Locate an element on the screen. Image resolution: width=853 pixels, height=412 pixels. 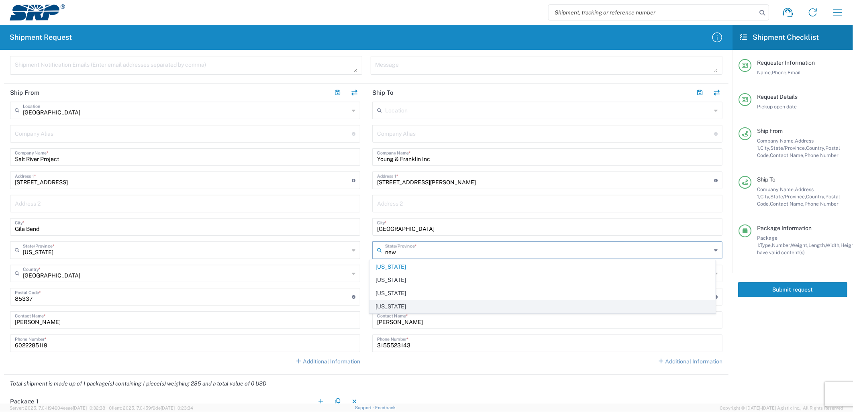
h2: Shipment Request is located at coordinates (41, 37).